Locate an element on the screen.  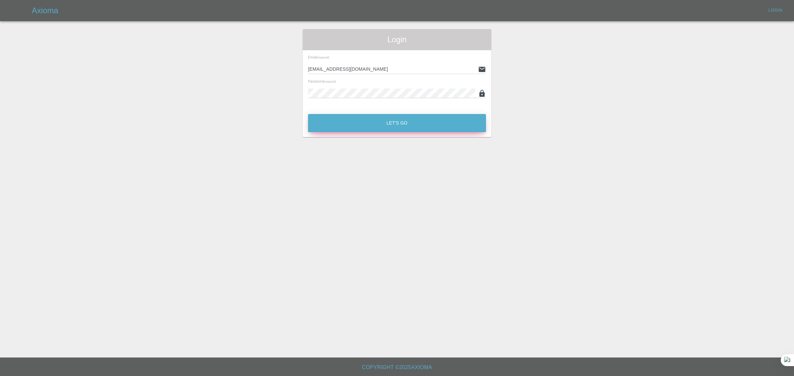
span: Password is located at coordinates (322, 81).